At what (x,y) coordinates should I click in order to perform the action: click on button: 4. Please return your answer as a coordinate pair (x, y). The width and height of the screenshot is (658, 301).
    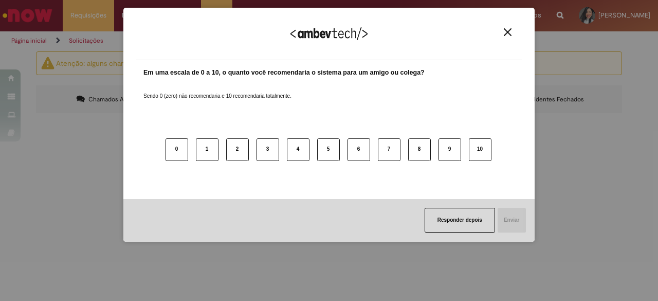
    Looking at the image, I should click on (298, 150).